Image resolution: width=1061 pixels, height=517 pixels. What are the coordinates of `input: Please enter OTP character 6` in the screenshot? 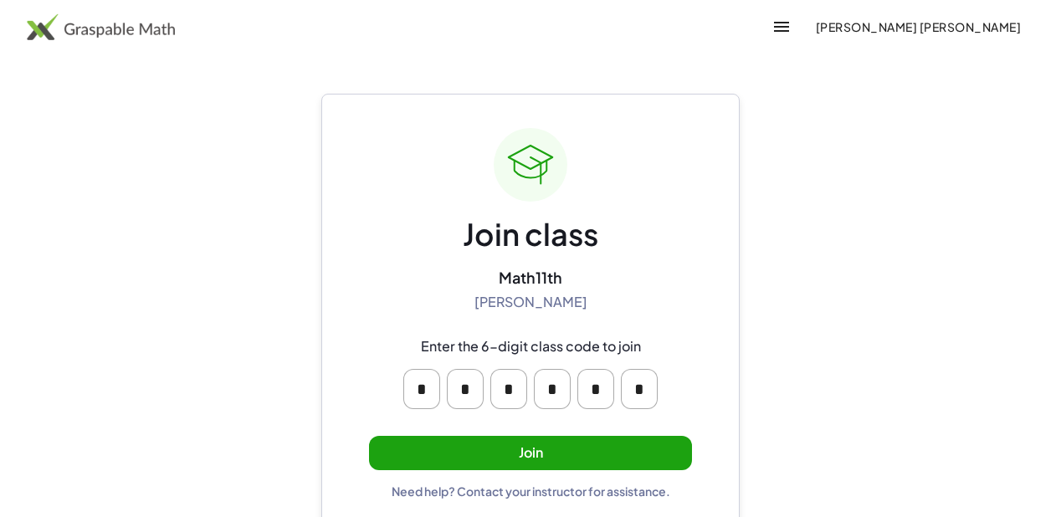 It's located at (639, 389).